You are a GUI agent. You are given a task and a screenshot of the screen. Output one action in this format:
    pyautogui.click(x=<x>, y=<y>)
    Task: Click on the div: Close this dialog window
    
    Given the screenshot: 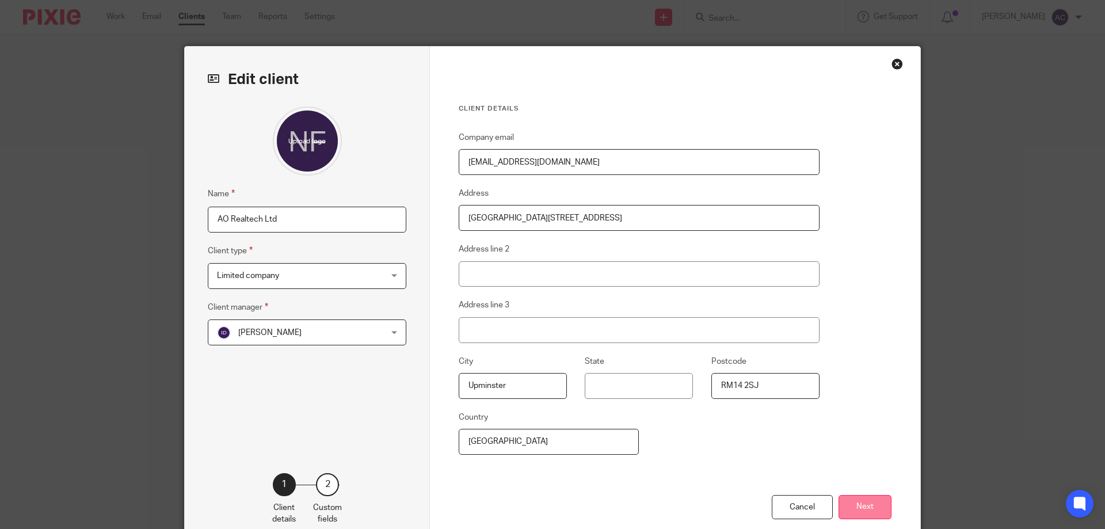 What is the action you would take?
    pyautogui.click(x=897, y=64)
    